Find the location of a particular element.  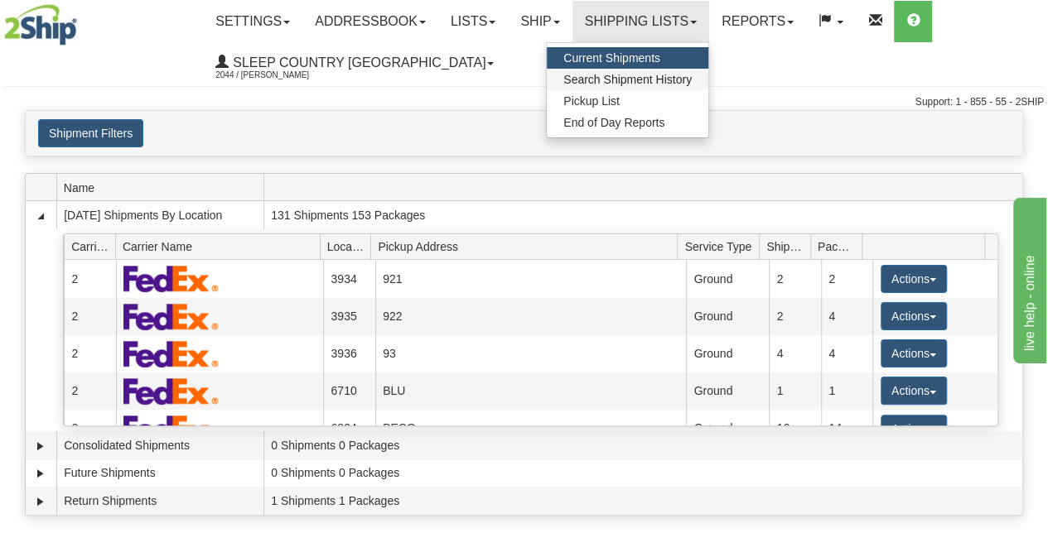

td: 131 Shipments 153 Packages is located at coordinates (643, 215).